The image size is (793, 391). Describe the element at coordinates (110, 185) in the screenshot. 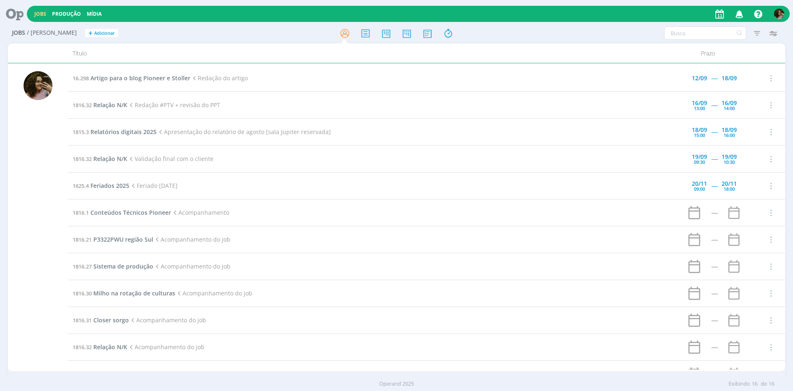

I see `span: Feriados 2025` at that location.